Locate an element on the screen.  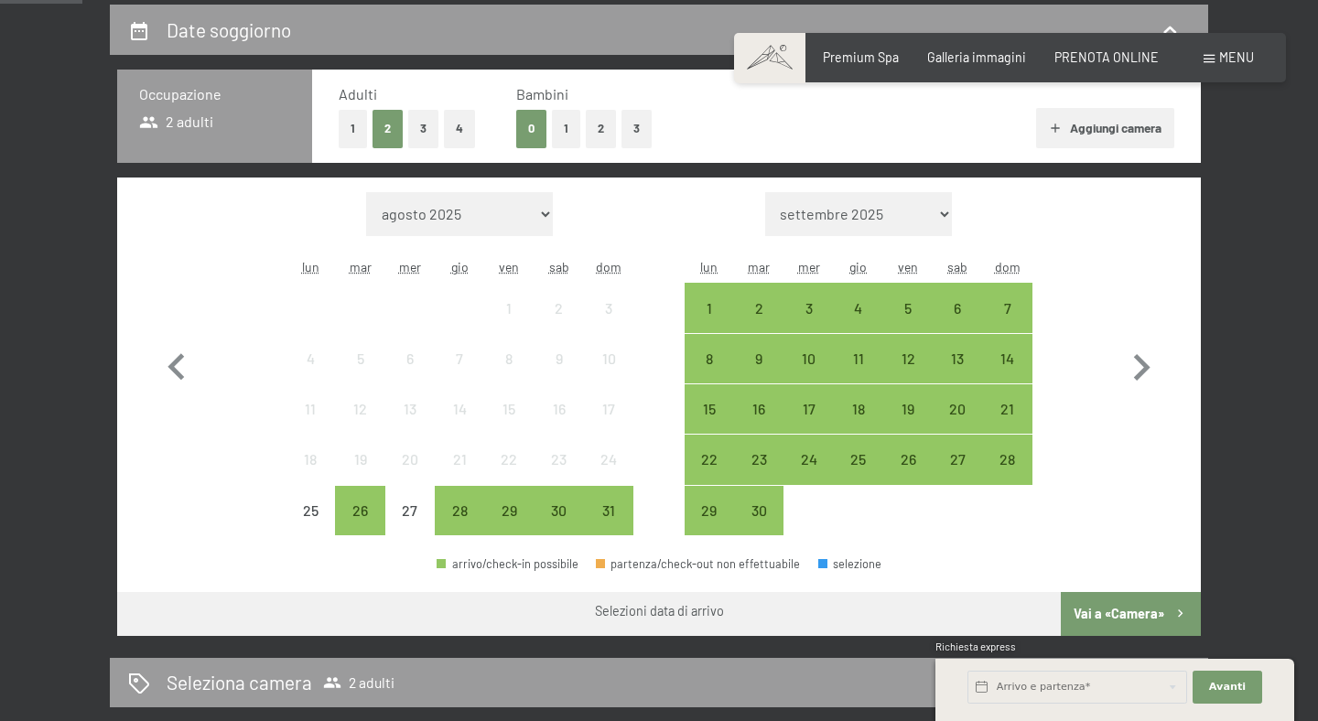
span: PRENOTA ONLINE is located at coordinates (1106, 57).